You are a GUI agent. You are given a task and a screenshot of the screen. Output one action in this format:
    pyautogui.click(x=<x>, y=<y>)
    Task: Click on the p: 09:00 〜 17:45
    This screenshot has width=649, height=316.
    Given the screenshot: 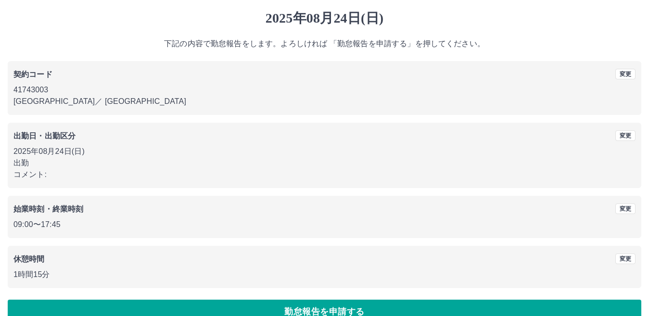 What is the action you would take?
    pyautogui.click(x=324, y=225)
    